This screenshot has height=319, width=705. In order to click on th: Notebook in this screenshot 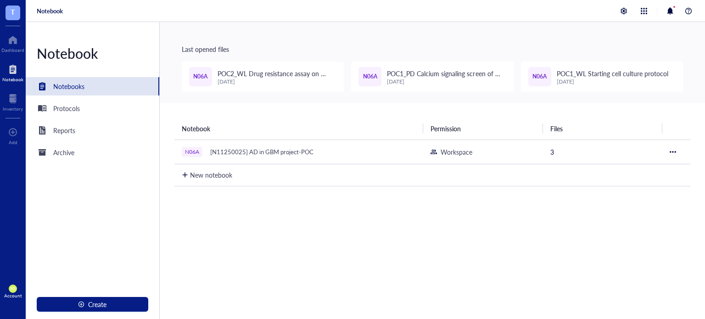, I will do `click(299, 128)`.